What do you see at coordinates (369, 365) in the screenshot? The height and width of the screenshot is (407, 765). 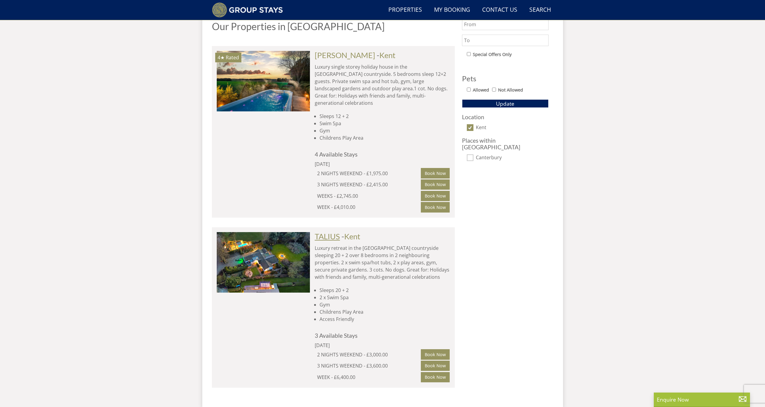 I see `div: 3 NIGHTS WEEKEND - £3,600.00` at bounding box center [369, 365].